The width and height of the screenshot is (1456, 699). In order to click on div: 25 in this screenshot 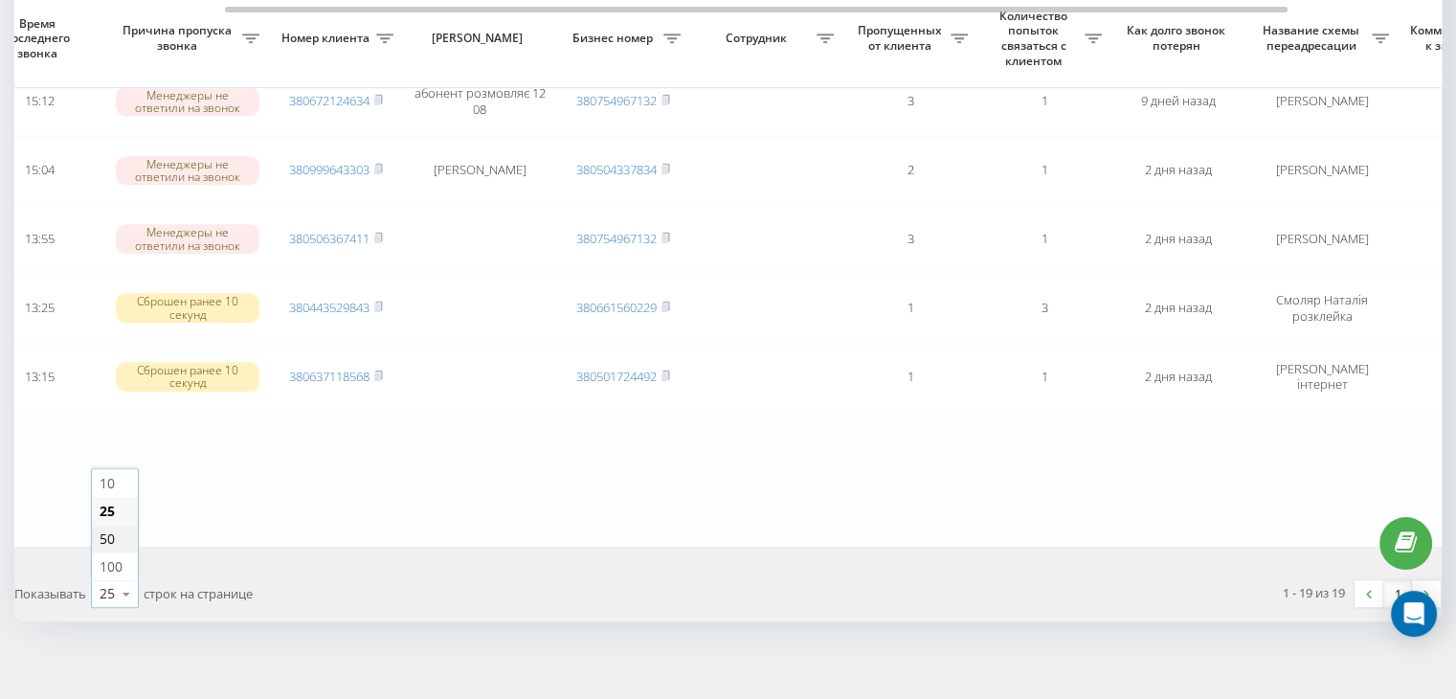, I will do `click(107, 594)`.